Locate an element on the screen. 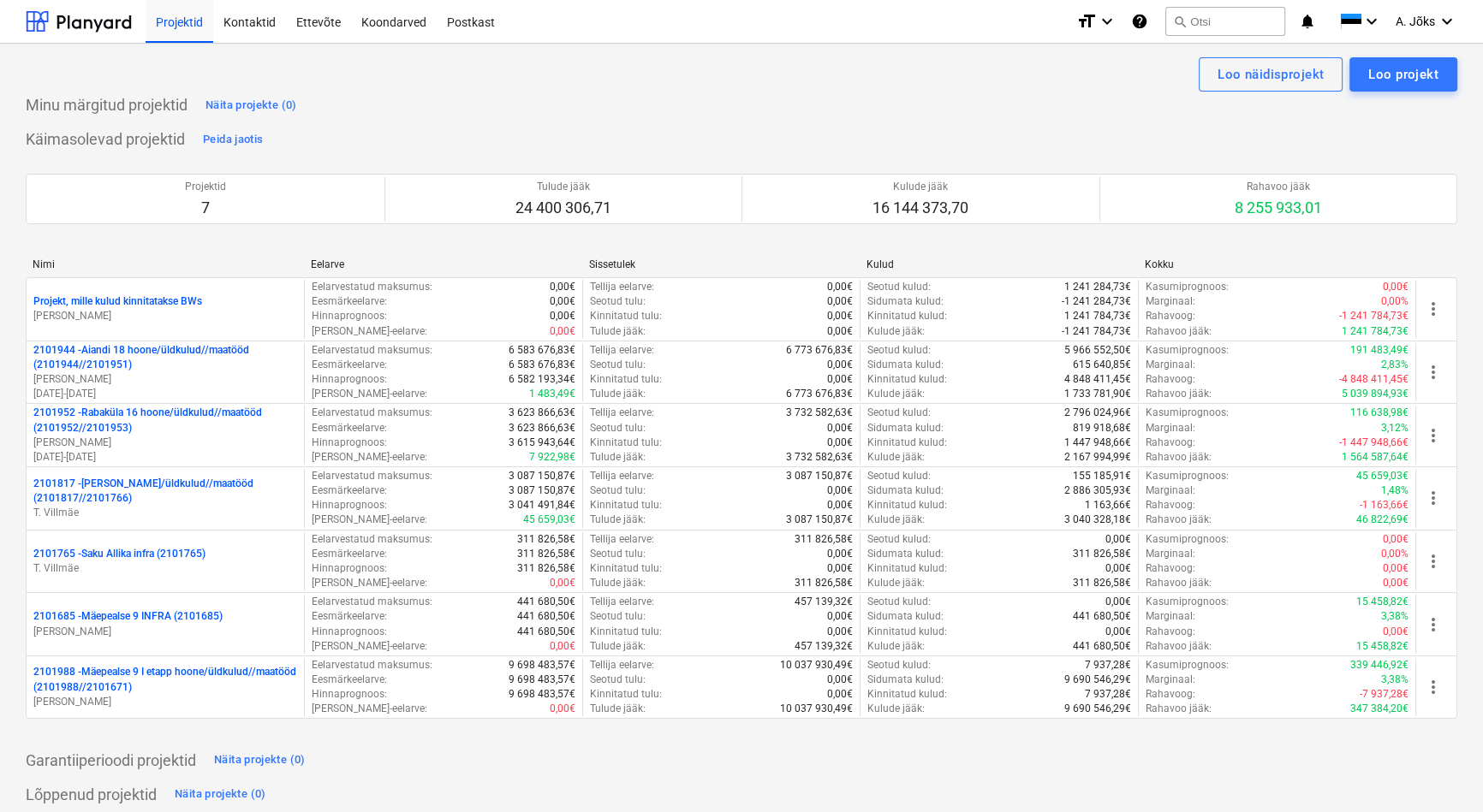 The width and height of the screenshot is (1483, 812). p: 4 848 411,45€ is located at coordinates (1098, 379).